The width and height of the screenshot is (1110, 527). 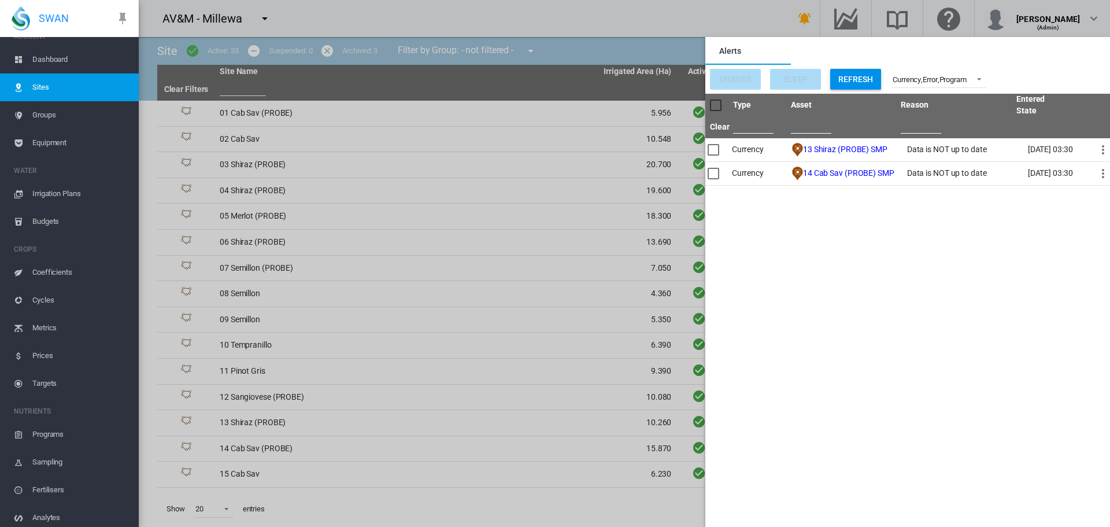 What do you see at coordinates (21, 19) in the screenshot?
I see `img: SWAN-Landscape-Logo-Colour-drop.png` at bounding box center [21, 19].